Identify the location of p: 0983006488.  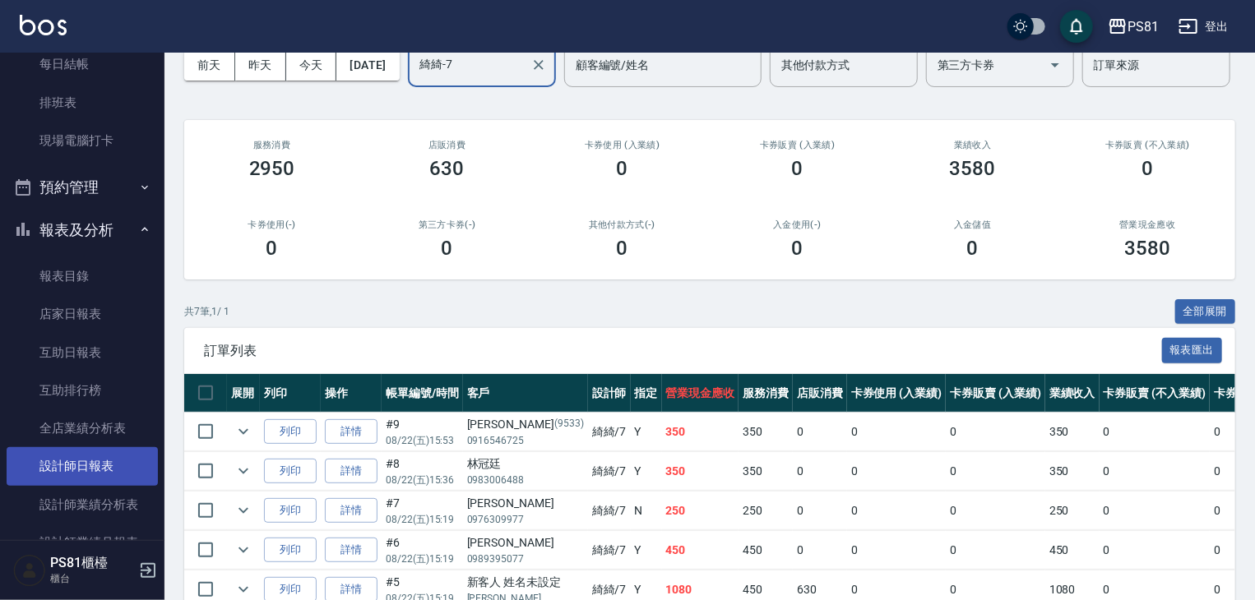
(525, 480).